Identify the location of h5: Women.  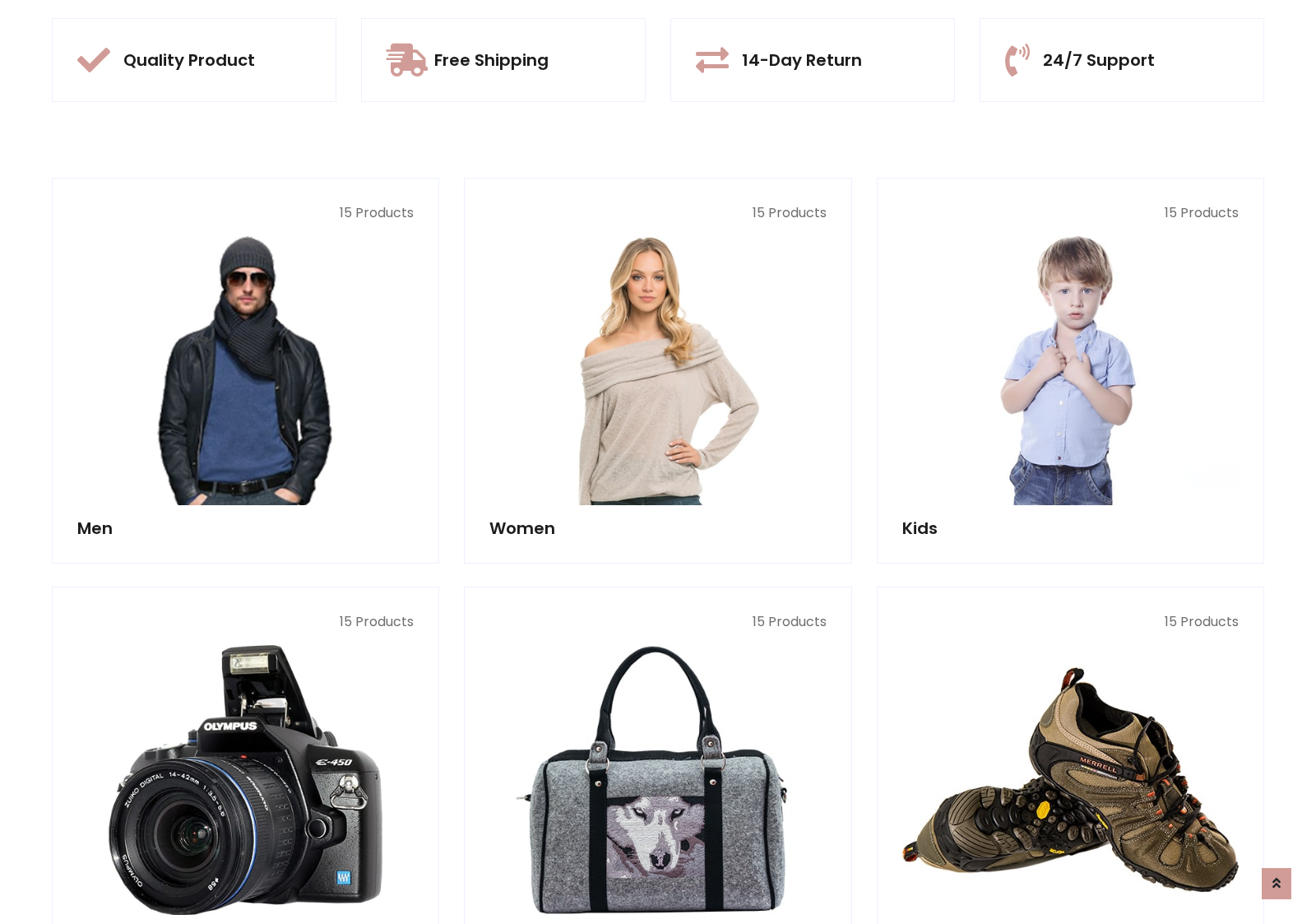
(658, 528).